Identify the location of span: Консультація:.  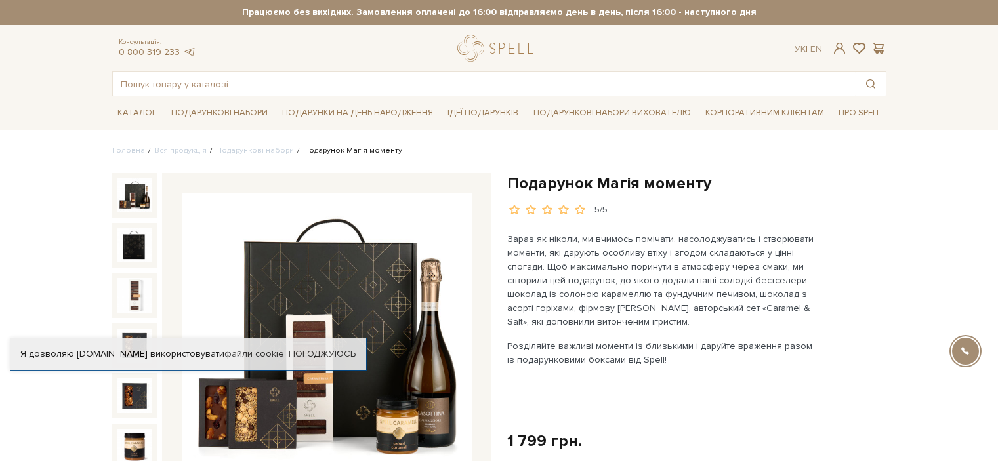
(157, 42).